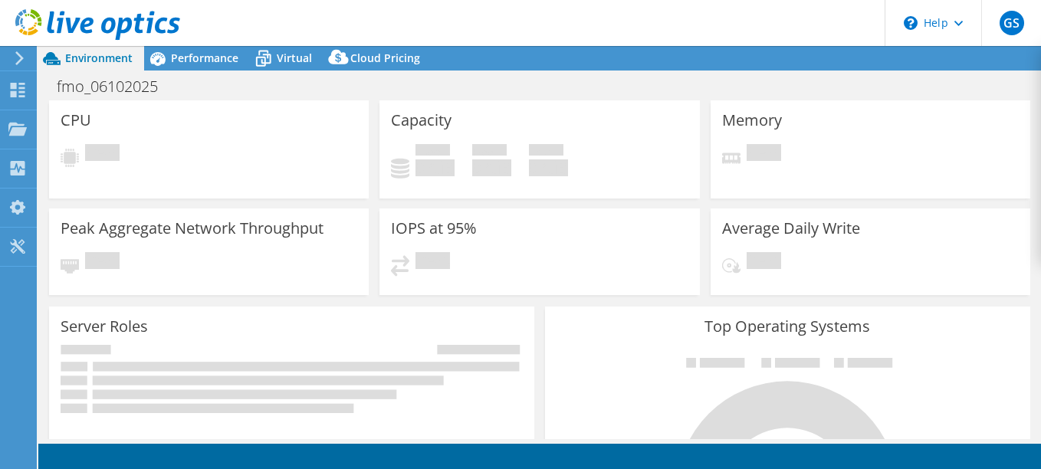 This screenshot has width=1041, height=469. Describe the element at coordinates (76, 120) in the screenshot. I see `h3: CPU` at that location.